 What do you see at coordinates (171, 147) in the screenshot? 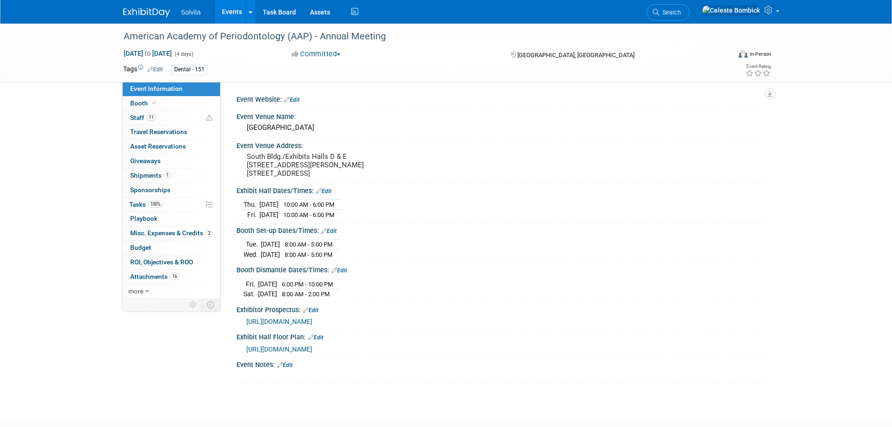
I see `a: Asset Reservations` at bounding box center [171, 147].